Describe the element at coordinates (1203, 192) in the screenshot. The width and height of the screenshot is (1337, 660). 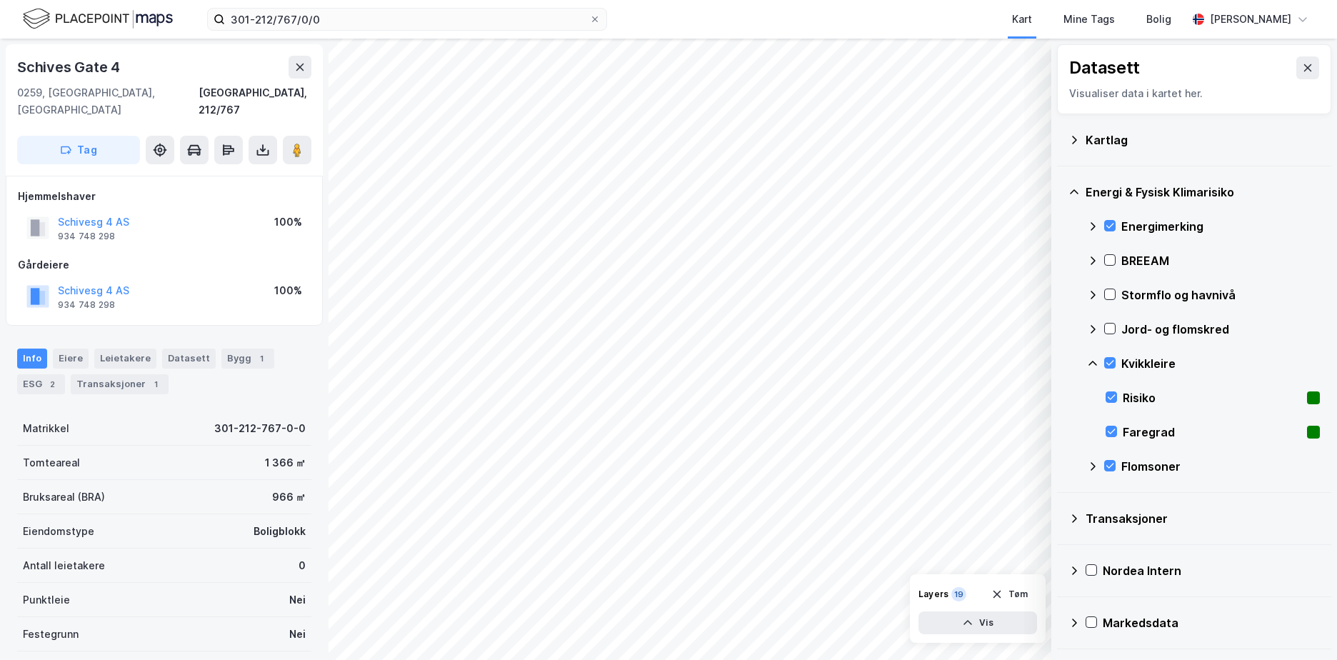
I see `div: Energi & Fysisk Klimarisiko` at that location.